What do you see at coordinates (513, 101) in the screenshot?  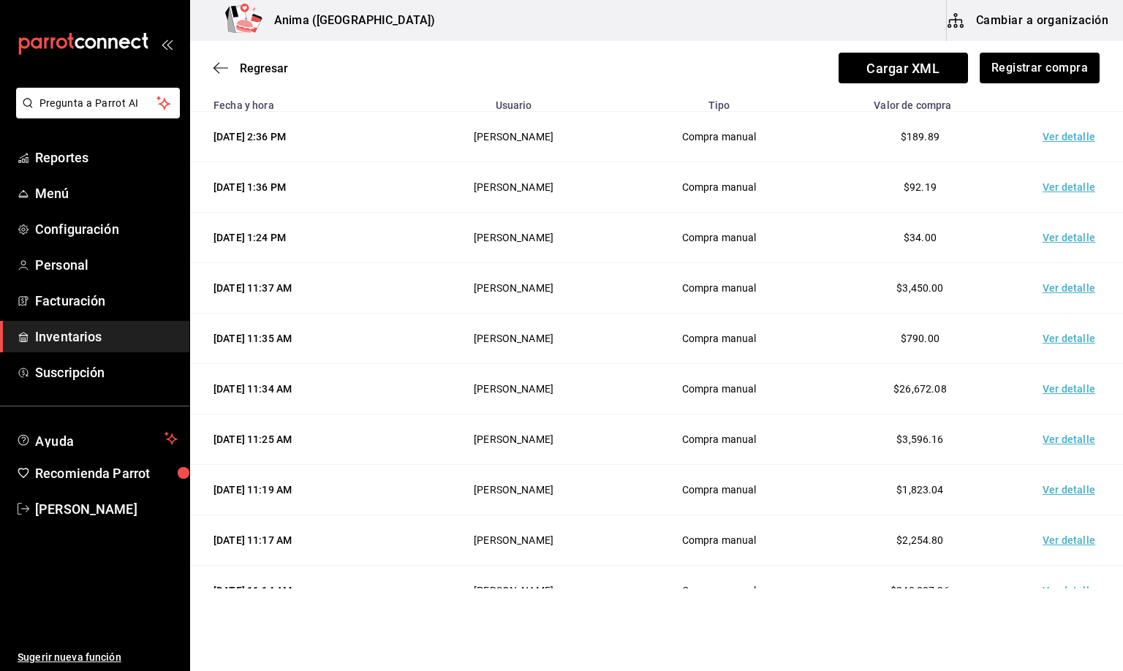 I see `th: Usuario` at bounding box center [513, 101].